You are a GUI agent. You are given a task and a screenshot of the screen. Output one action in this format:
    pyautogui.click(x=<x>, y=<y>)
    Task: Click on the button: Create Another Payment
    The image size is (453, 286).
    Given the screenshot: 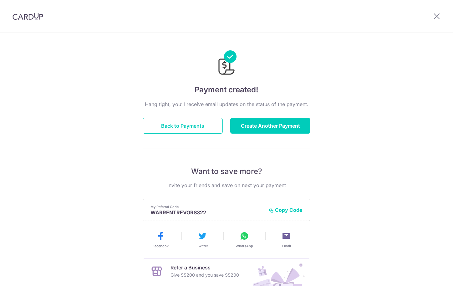 What is the action you would take?
    pyautogui.click(x=270, y=126)
    